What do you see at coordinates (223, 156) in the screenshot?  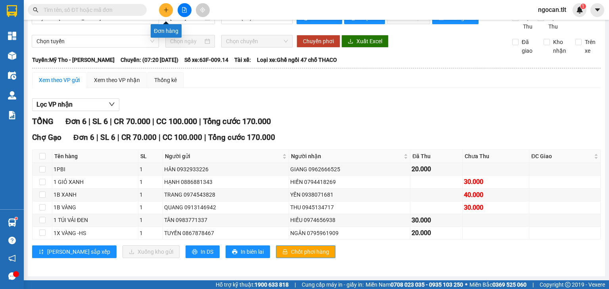 I see `span: Người gửi` at bounding box center [223, 156].